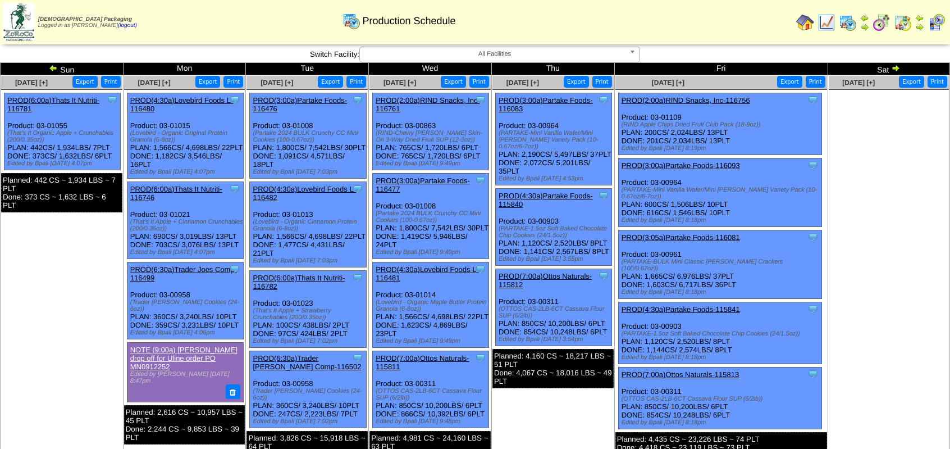  I want to click on div: Product: 03-01013 PLAN: 1,566CS / 4,698LBS / 22PLT DONE: 1,477CS / 4,431LBS / 21PLT, so click(308, 225).